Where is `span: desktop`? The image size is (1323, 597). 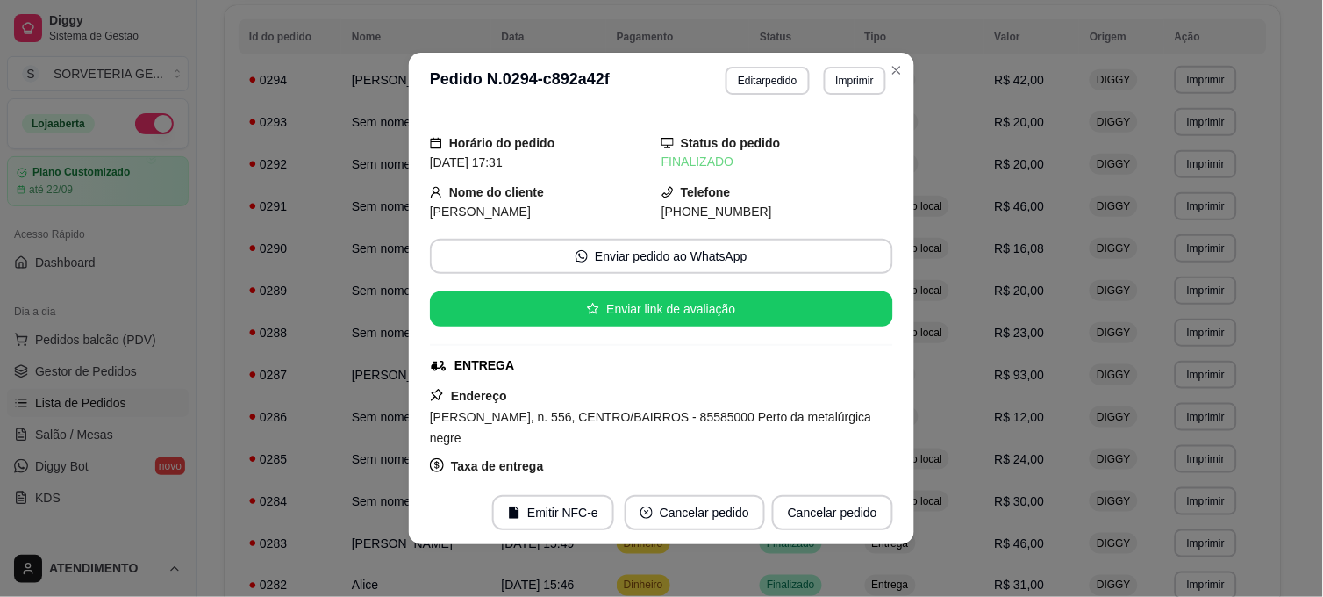 span: desktop is located at coordinates (668, 143).